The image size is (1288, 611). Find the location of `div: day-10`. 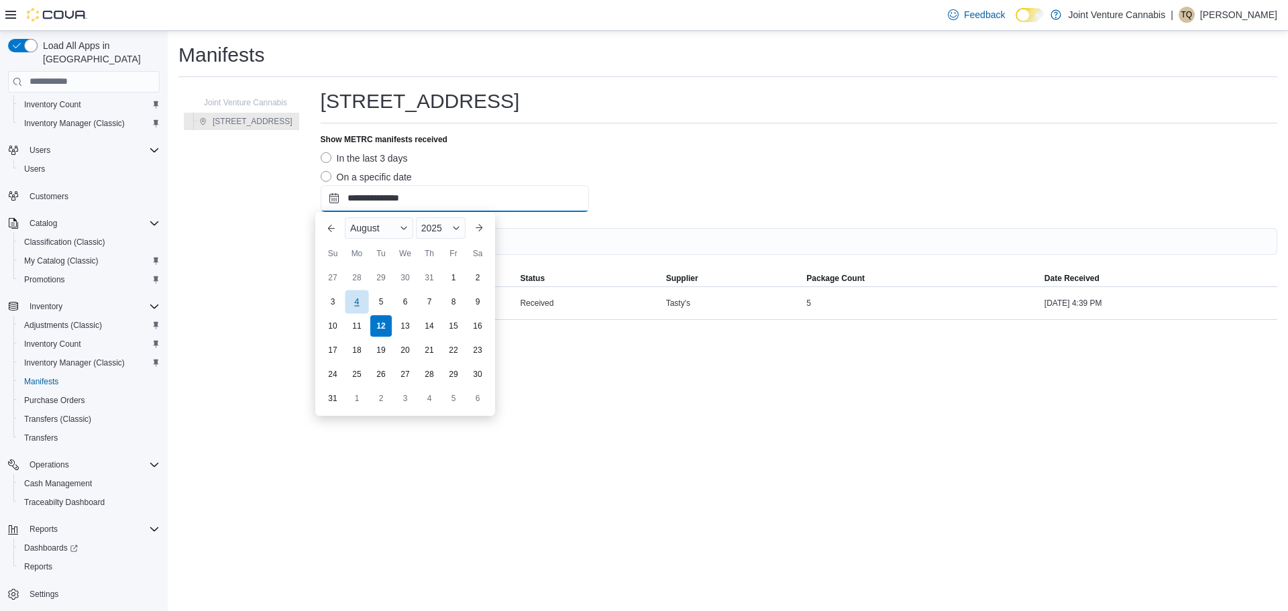

div: day-10 is located at coordinates (333, 326).